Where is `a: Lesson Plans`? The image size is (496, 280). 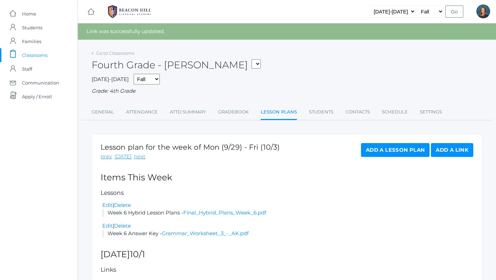 a: Lesson Plans is located at coordinates (279, 112).